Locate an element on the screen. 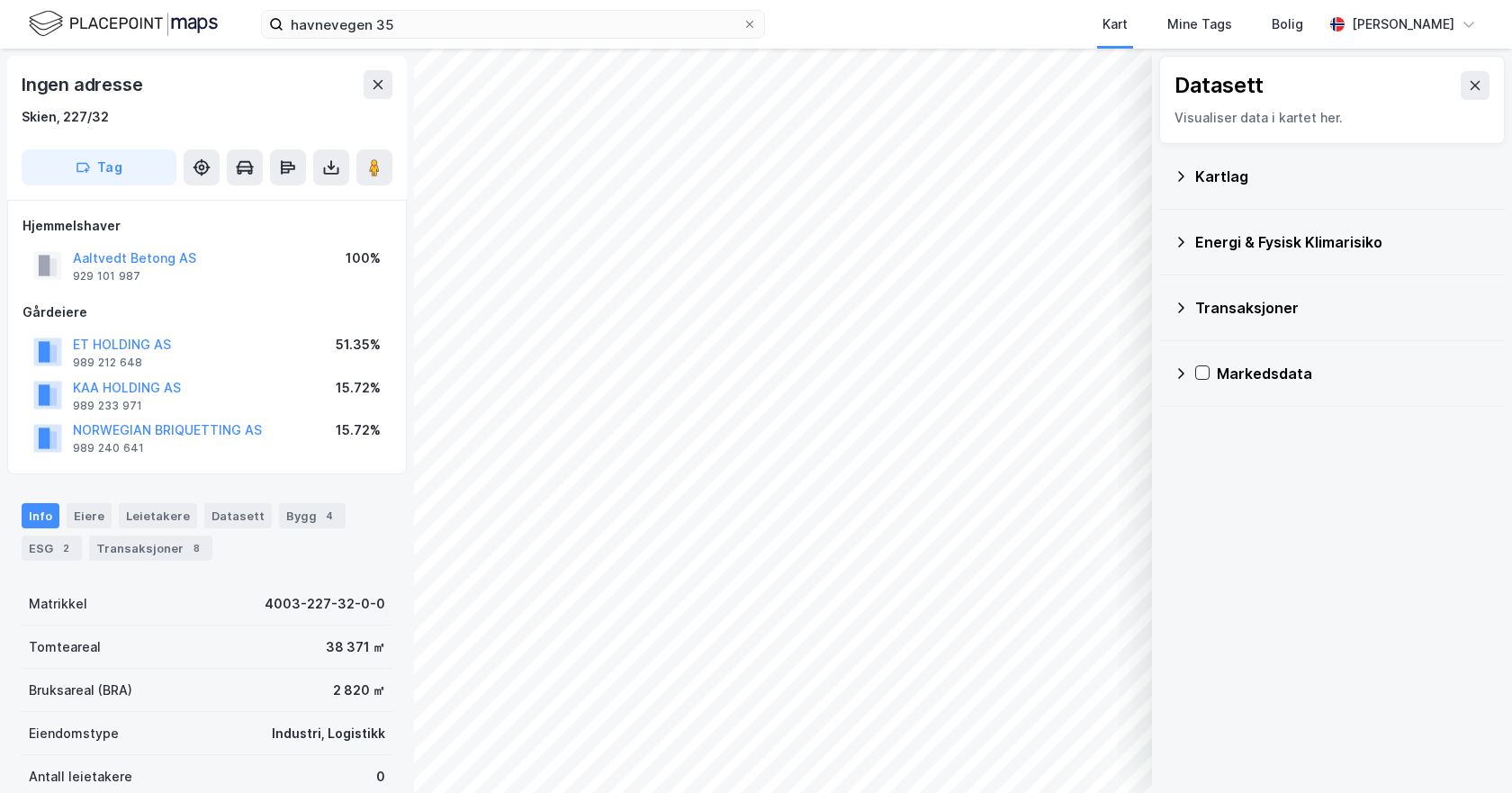 The width and height of the screenshot is (1512, 793). div: 929 101 987 is located at coordinates (106, 276).